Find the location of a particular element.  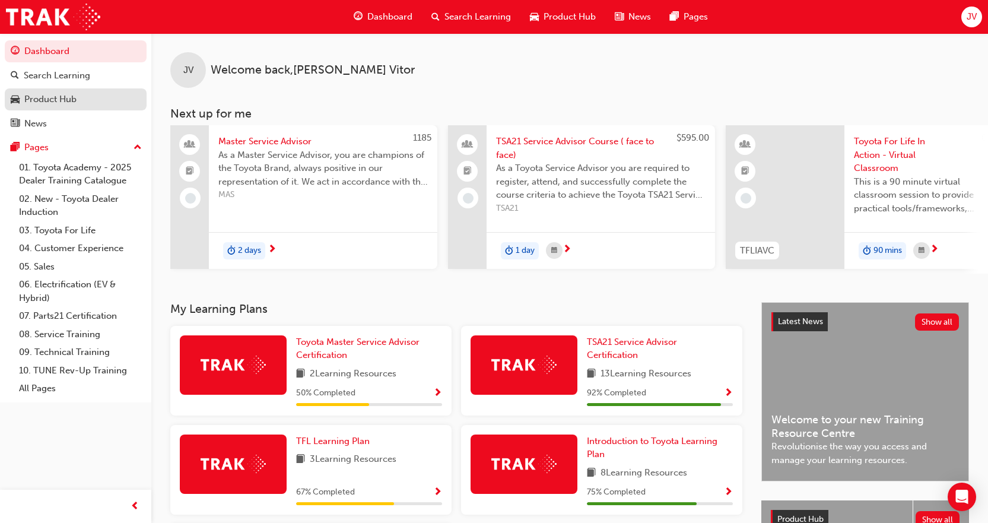

span: Product Hub is located at coordinates (570, 17).